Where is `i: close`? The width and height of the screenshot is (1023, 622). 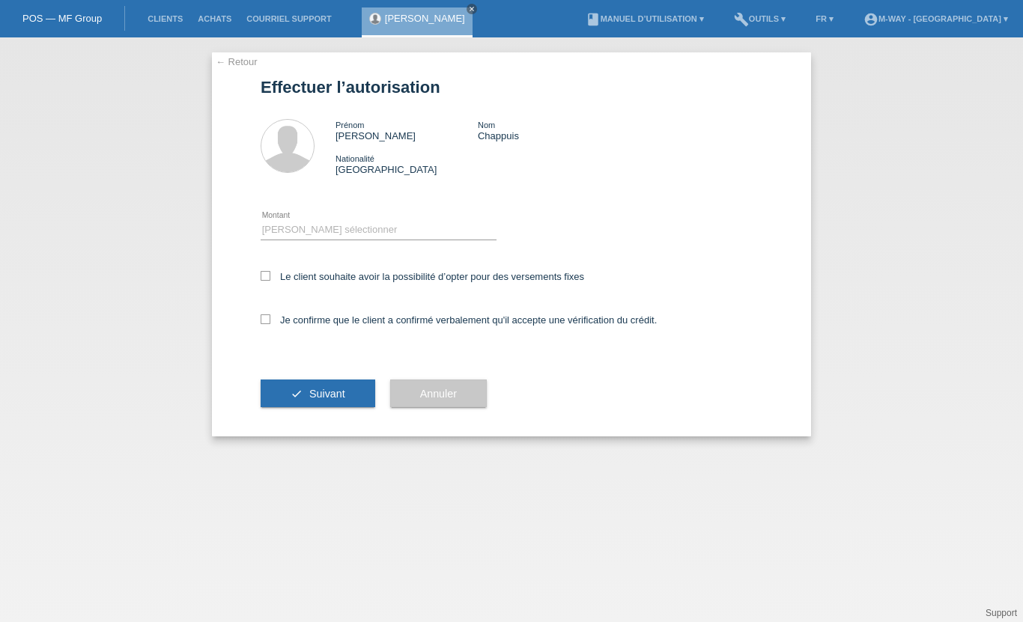 i: close is located at coordinates (472, 9).